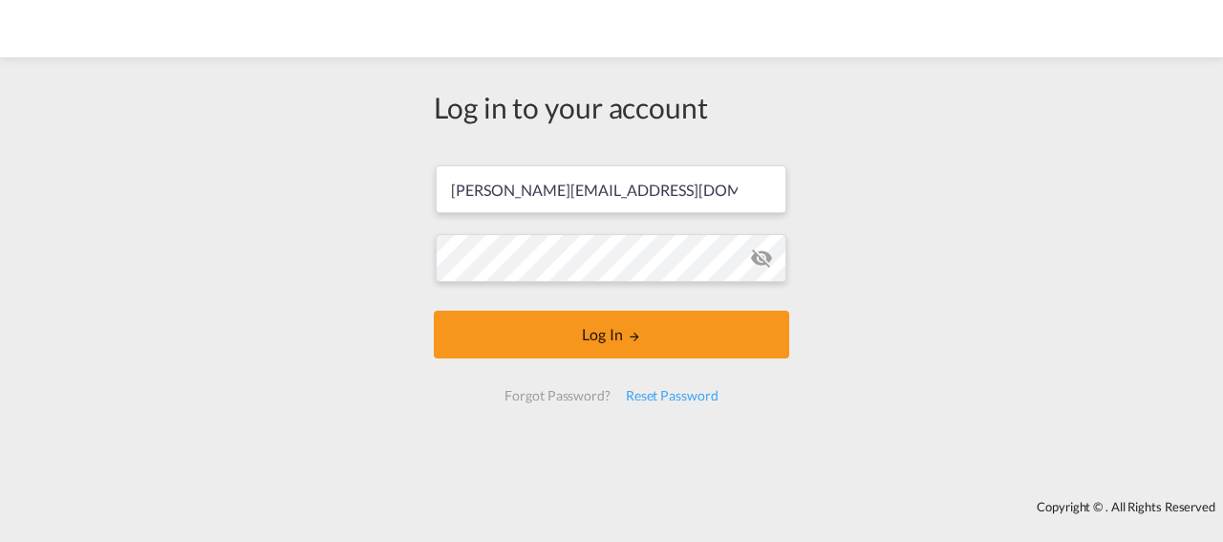  What do you see at coordinates (611, 189) in the screenshot?
I see `input: Enter email/phone number` at bounding box center [611, 189].